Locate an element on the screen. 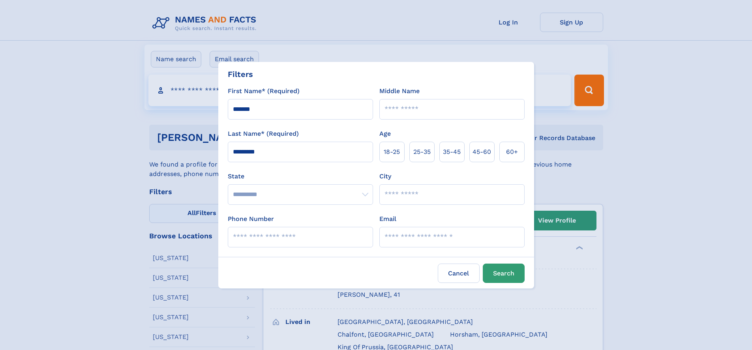 This screenshot has height=350, width=752. label: State is located at coordinates (300, 176).